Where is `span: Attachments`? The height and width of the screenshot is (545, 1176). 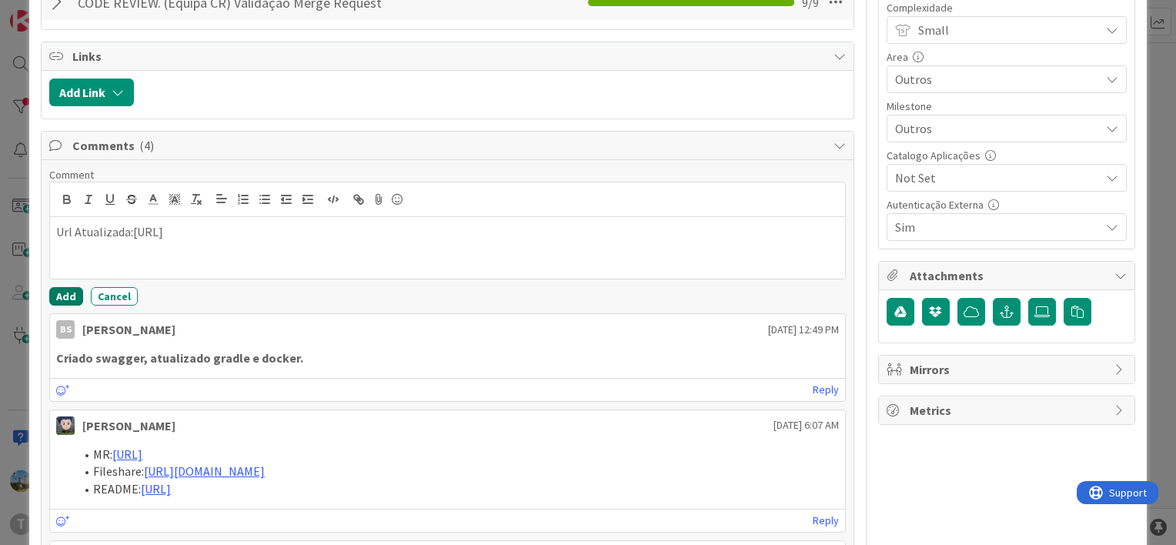
span: Attachments is located at coordinates (1008, 275).